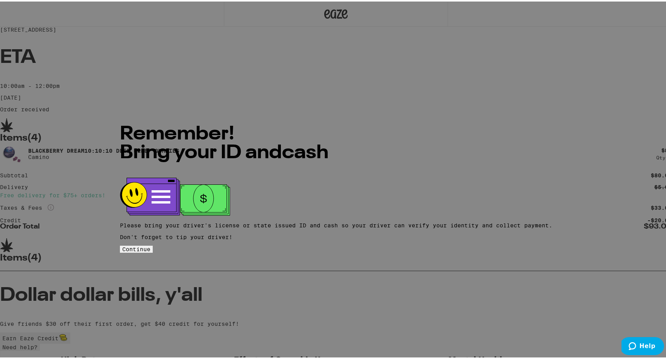 Image resolution: width=666 pixels, height=359 pixels. What do you see at coordinates (336, 236) in the screenshot?
I see `p: Don't forget to tip your driver!` at bounding box center [336, 236].